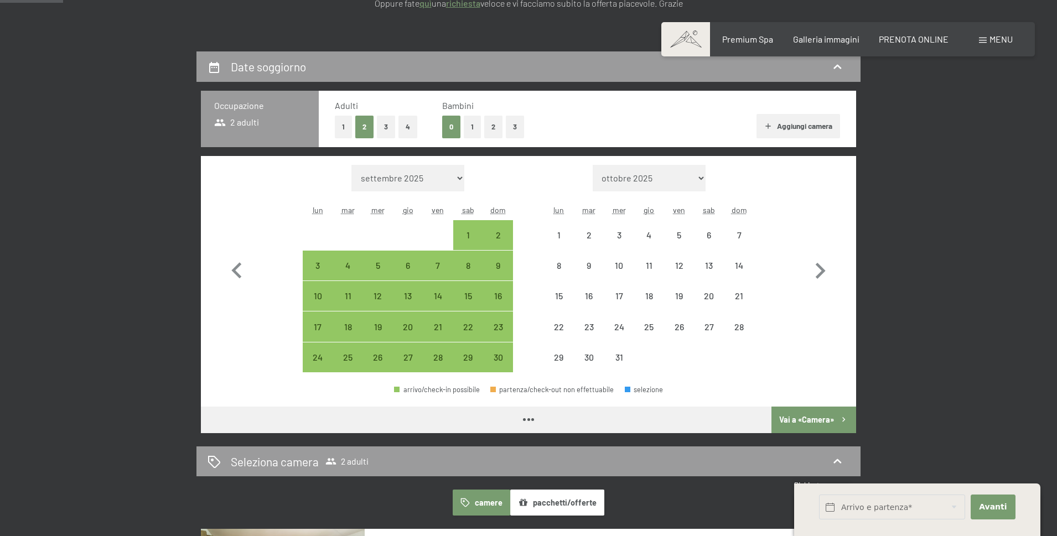 This screenshot has width=1057, height=536. What do you see at coordinates (559, 357) in the screenshot?
I see `div: Mon Dec 29 2025` at bounding box center [559, 357].